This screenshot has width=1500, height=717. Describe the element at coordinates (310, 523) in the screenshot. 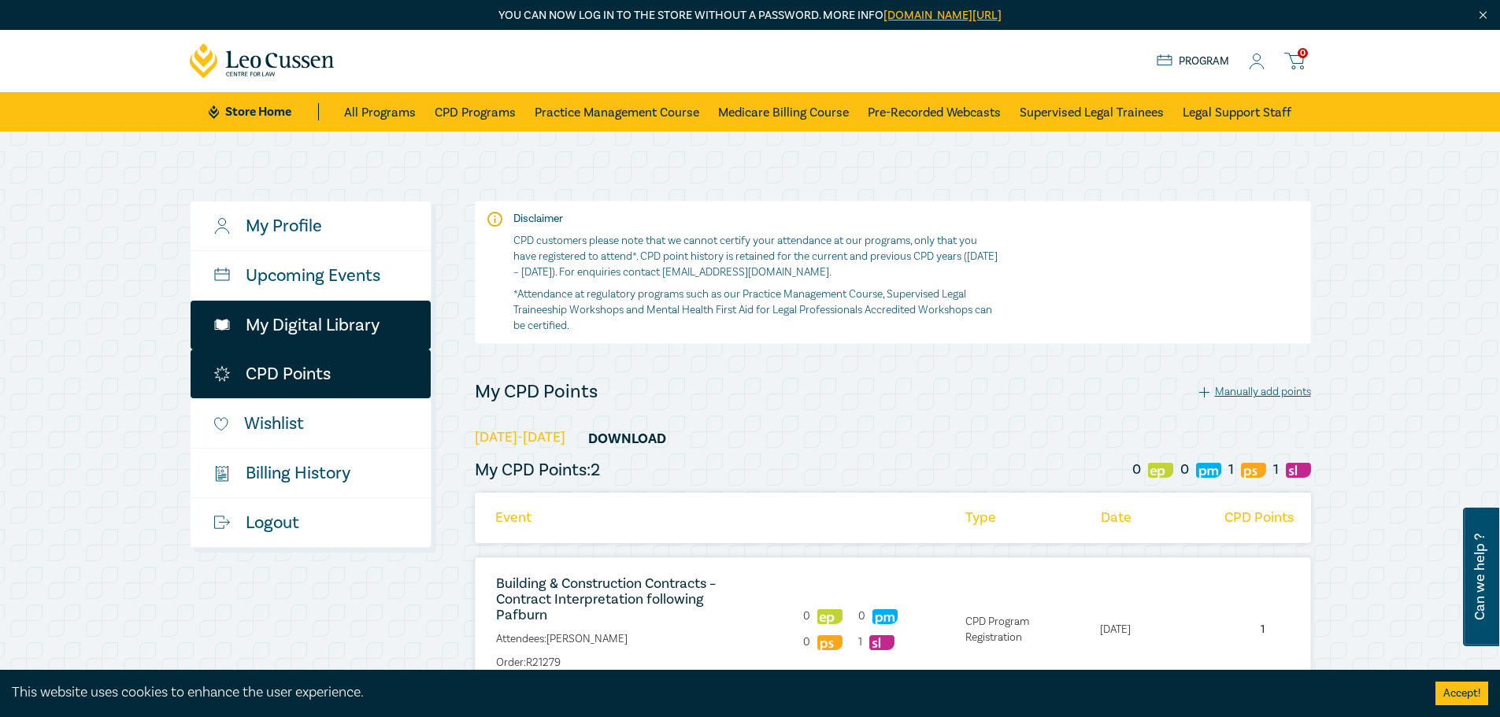

I see `a: Logout` at that location.